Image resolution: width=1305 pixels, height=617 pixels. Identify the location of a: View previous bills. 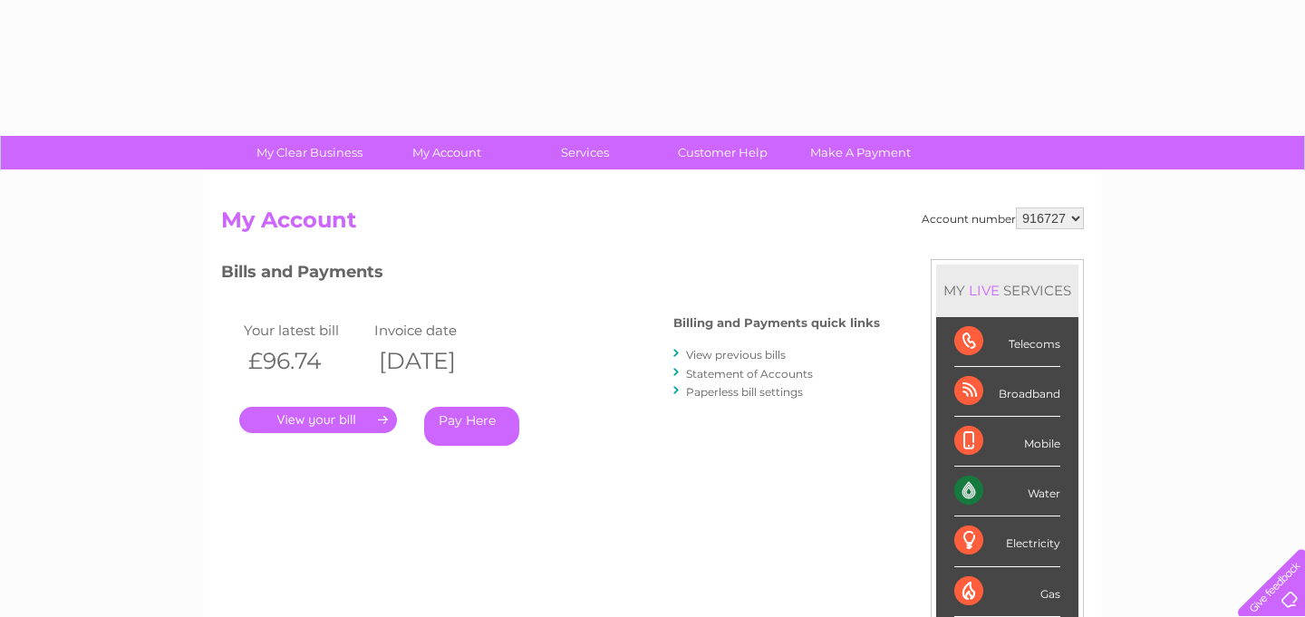
(736, 354).